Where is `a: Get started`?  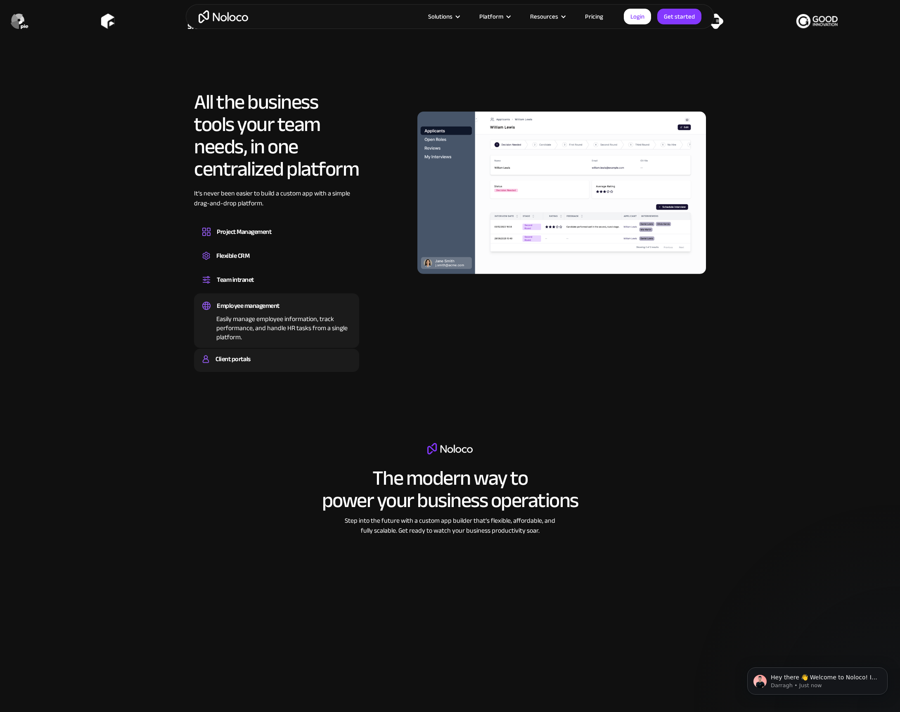
a: Get started is located at coordinates (679, 17).